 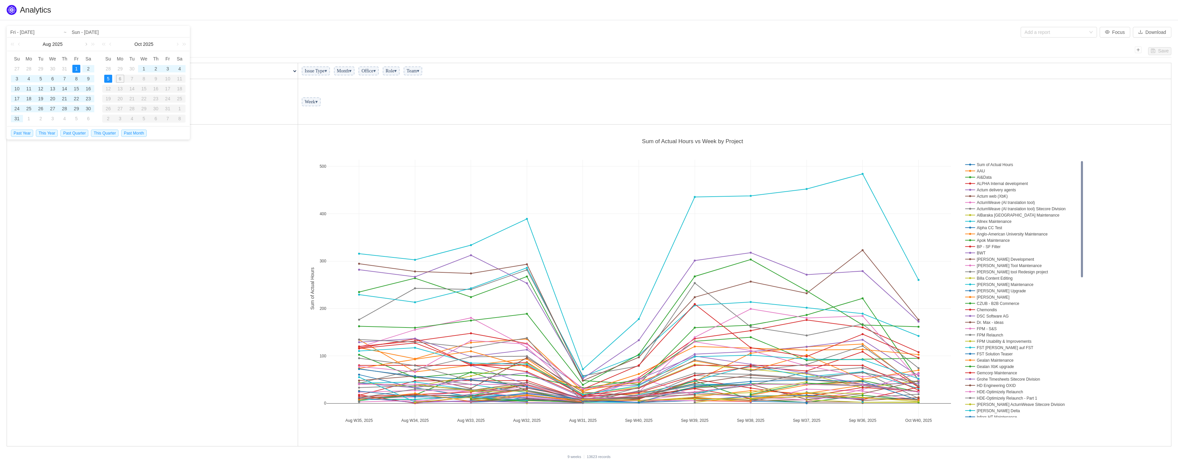 I want to click on td: August 12, 2025, so click(x=41, y=89).